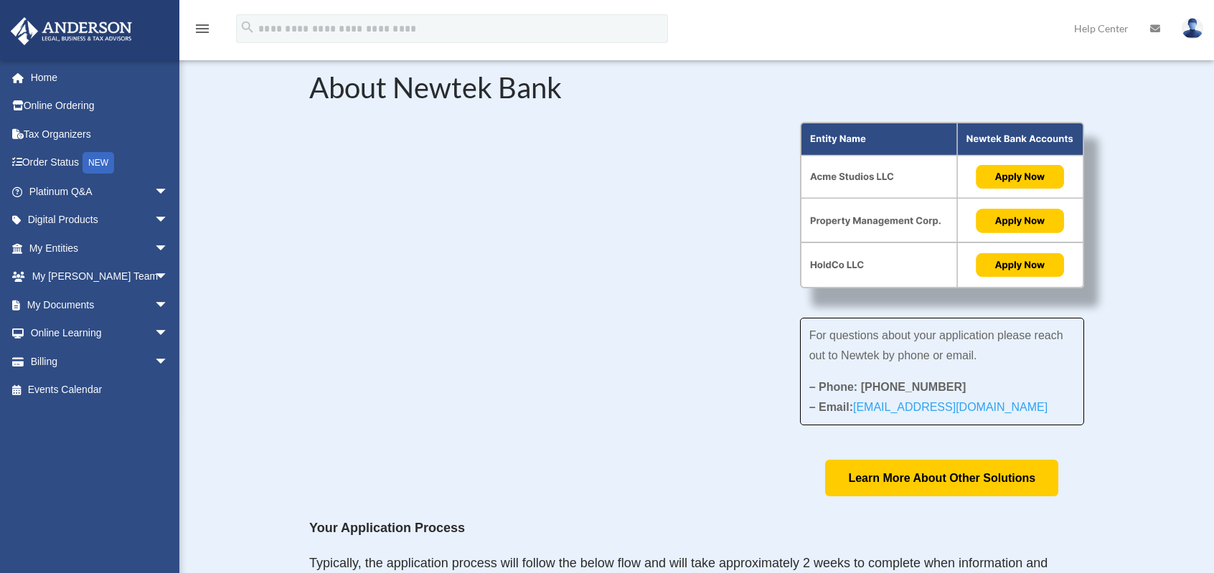  Describe the element at coordinates (100, 220) in the screenshot. I see `a: Digital Productsarrow_drop_down` at that location.